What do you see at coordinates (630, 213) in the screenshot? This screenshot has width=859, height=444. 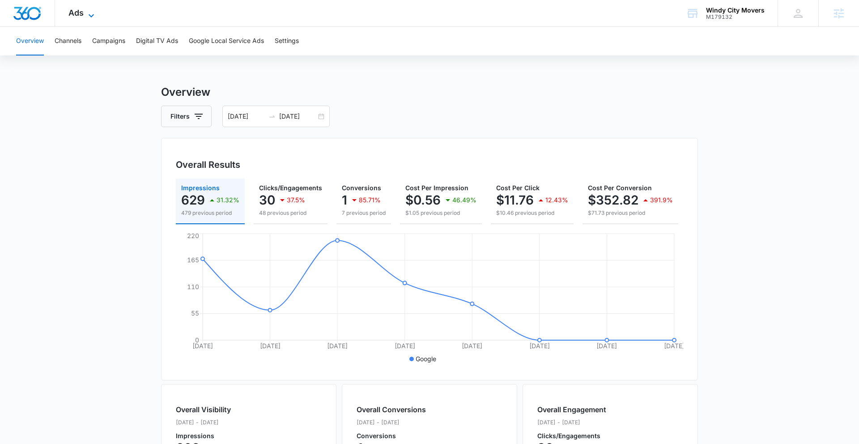 I see `p: $71.73 previous period` at bounding box center [630, 213].